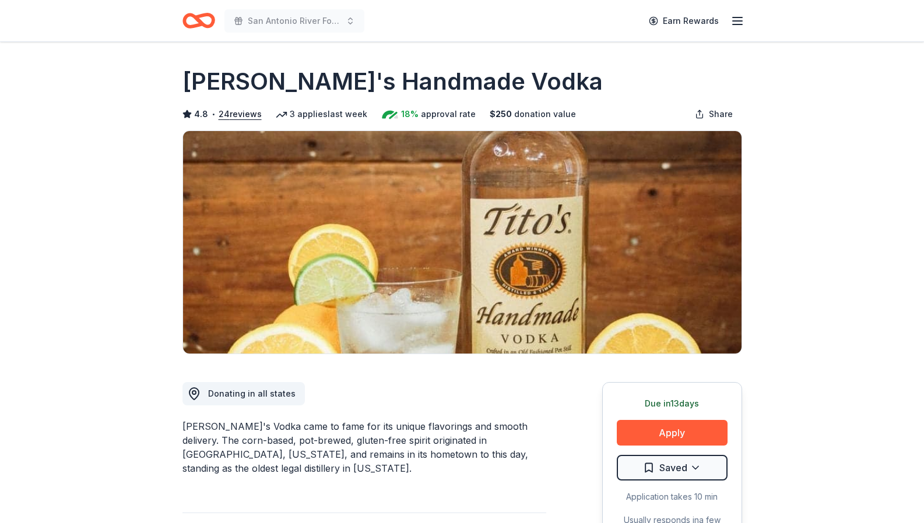 The image size is (924, 523). I want to click on button: Saved, so click(672, 468).